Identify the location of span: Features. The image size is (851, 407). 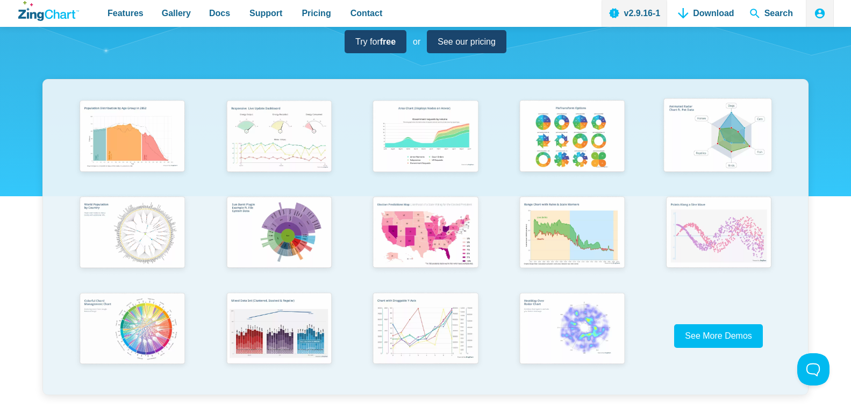
(125, 13).